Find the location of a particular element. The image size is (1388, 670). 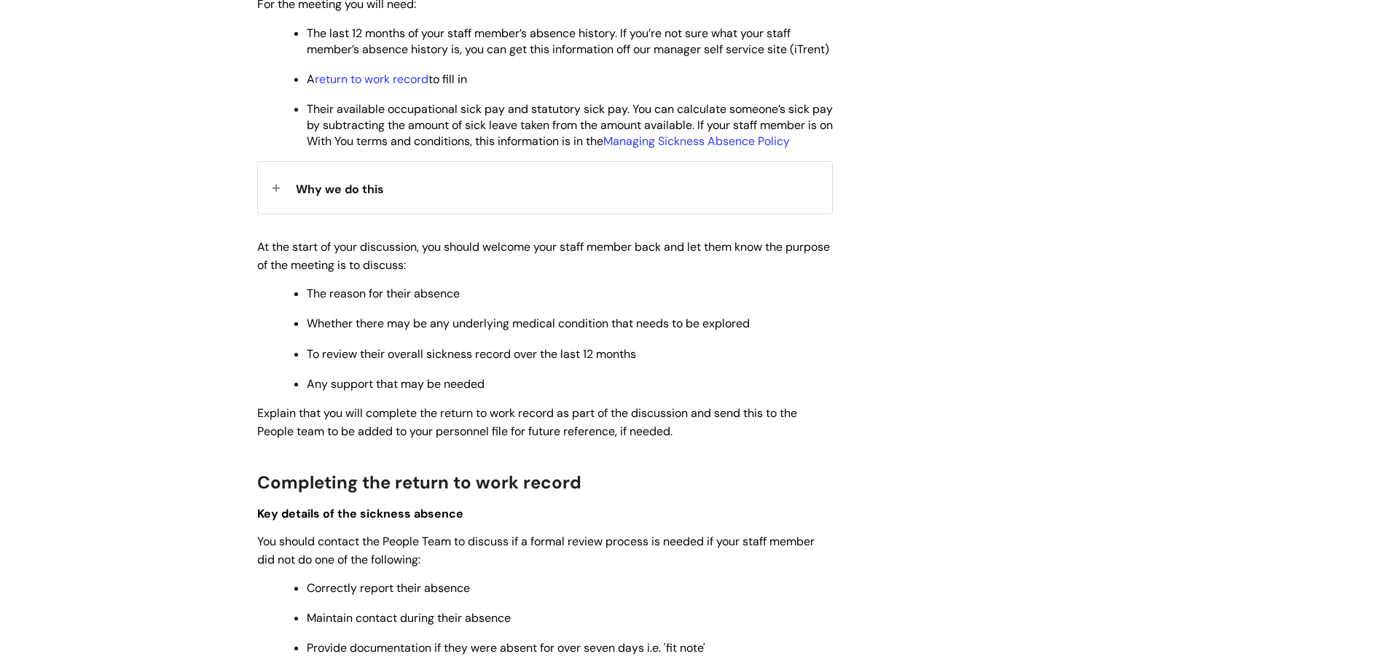

span: To review their overall sickness record over the last 12 months is located at coordinates (471, 353).